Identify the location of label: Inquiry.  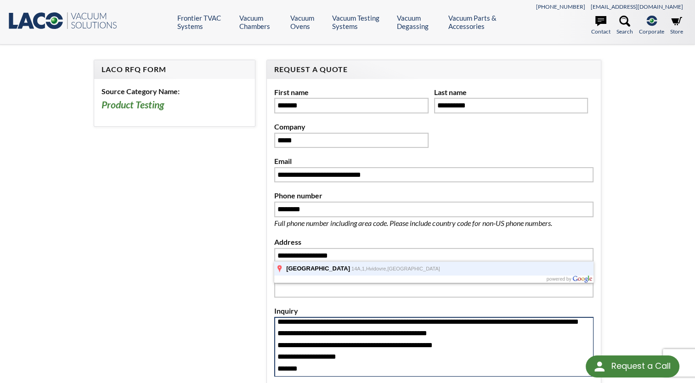
(434, 311).